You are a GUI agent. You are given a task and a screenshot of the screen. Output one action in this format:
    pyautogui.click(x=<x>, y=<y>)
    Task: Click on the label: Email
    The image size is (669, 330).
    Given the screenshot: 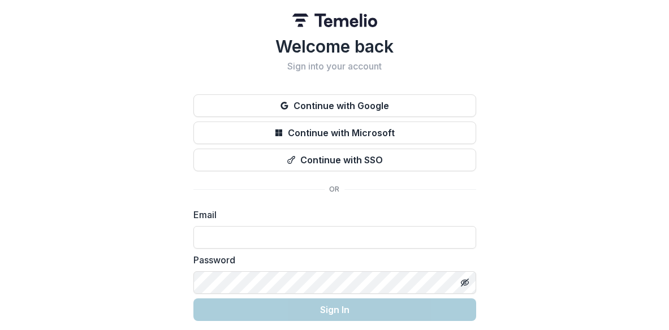 What is the action you would take?
    pyautogui.click(x=332, y=215)
    